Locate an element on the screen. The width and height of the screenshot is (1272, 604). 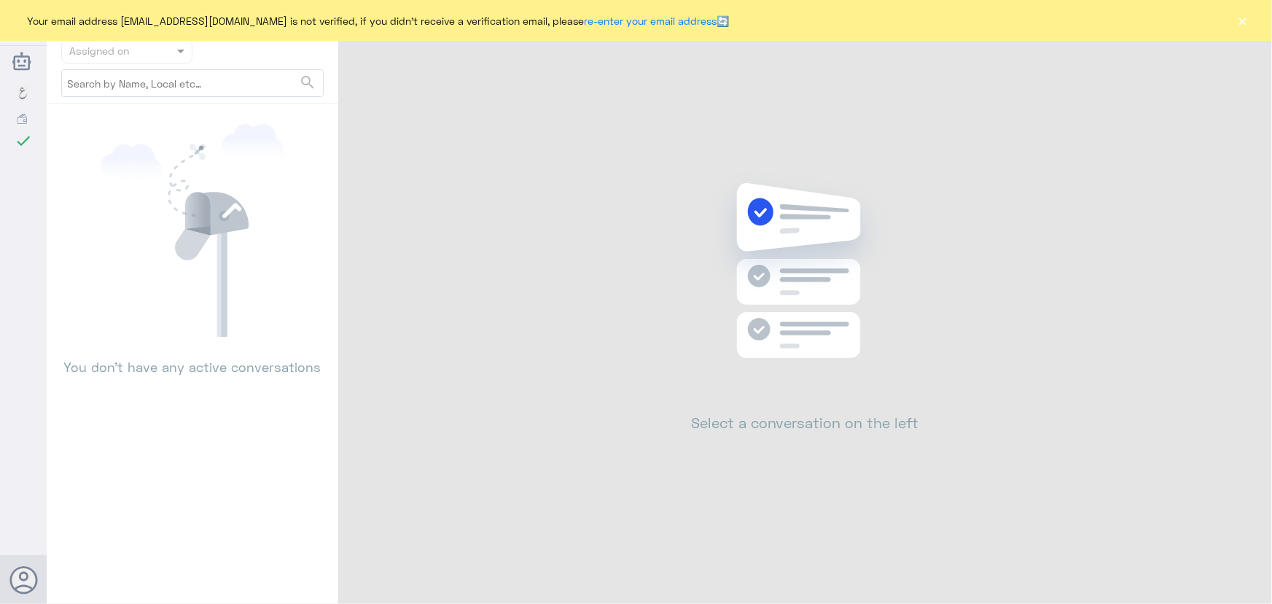
a: re-enter your email address is located at coordinates (651, 20).